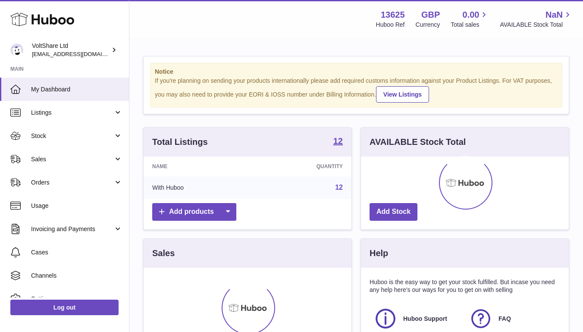 Image resolution: width=583 pixels, height=332 pixels. I want to click on td: With Huboo, so click(198, 188).